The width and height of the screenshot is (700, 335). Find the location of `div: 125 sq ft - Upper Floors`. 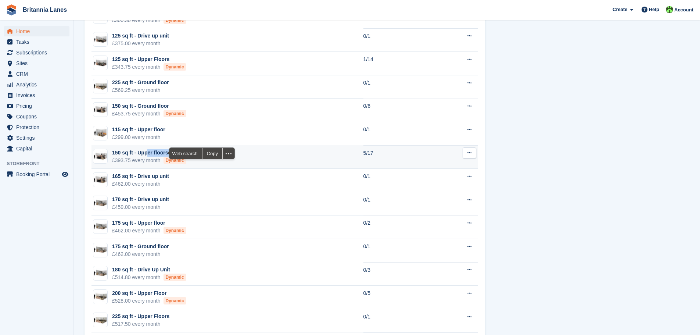

div: 125 sq ft - Upper Floors is located at coordinates (149, 59).